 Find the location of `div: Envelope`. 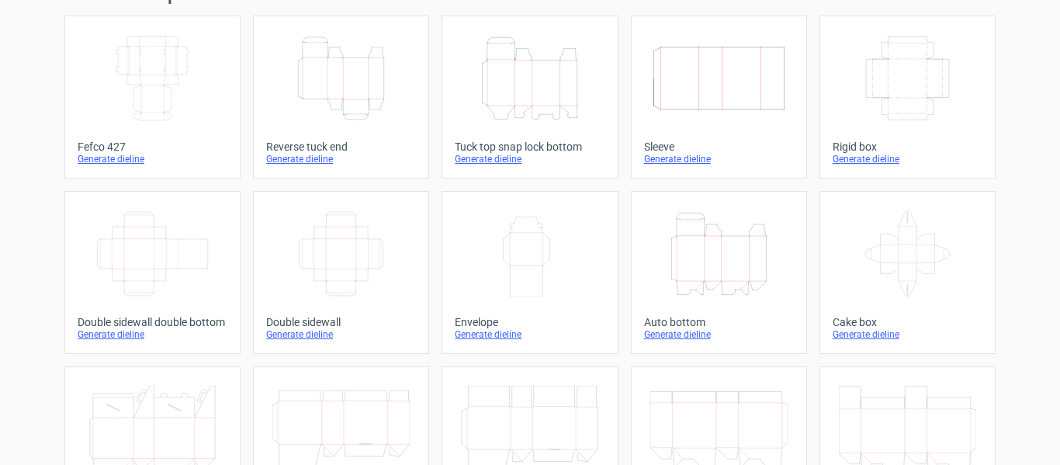

div: Envelope is located at coordinates (529, 322).